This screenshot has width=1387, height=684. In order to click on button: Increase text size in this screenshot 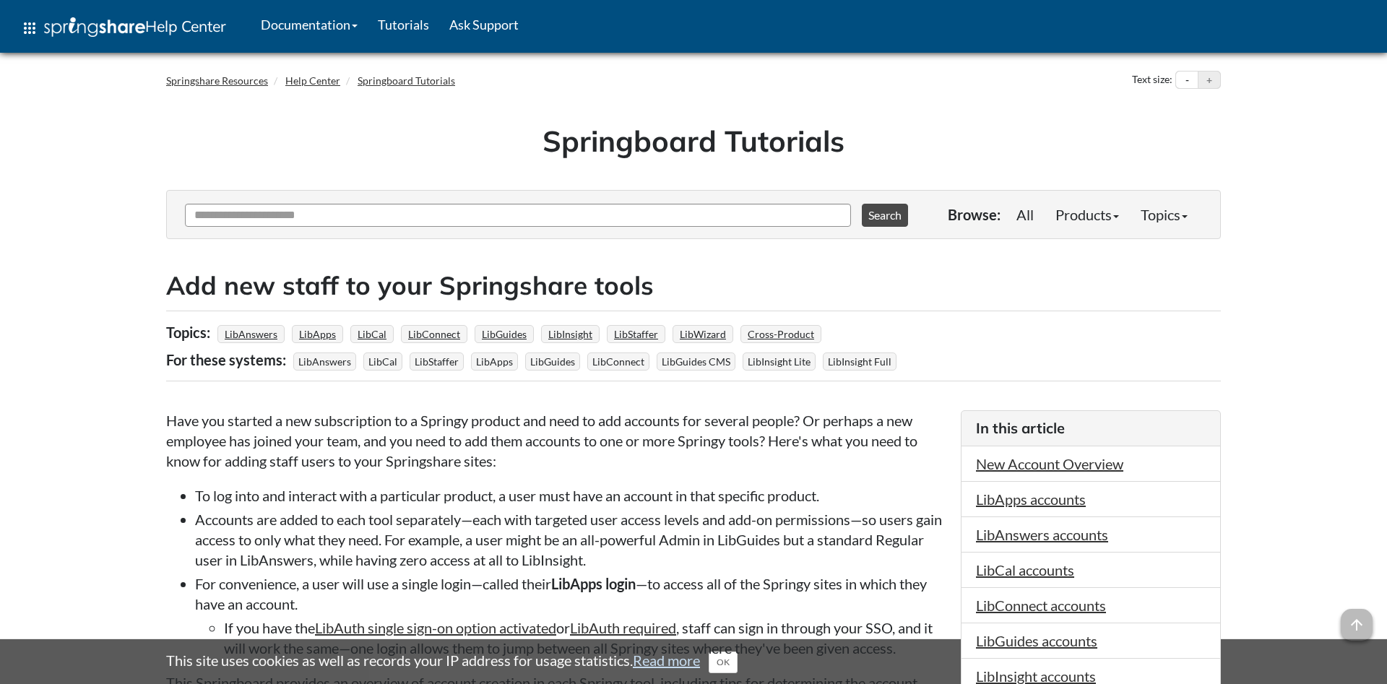, I will do `click(1209, 80)`.